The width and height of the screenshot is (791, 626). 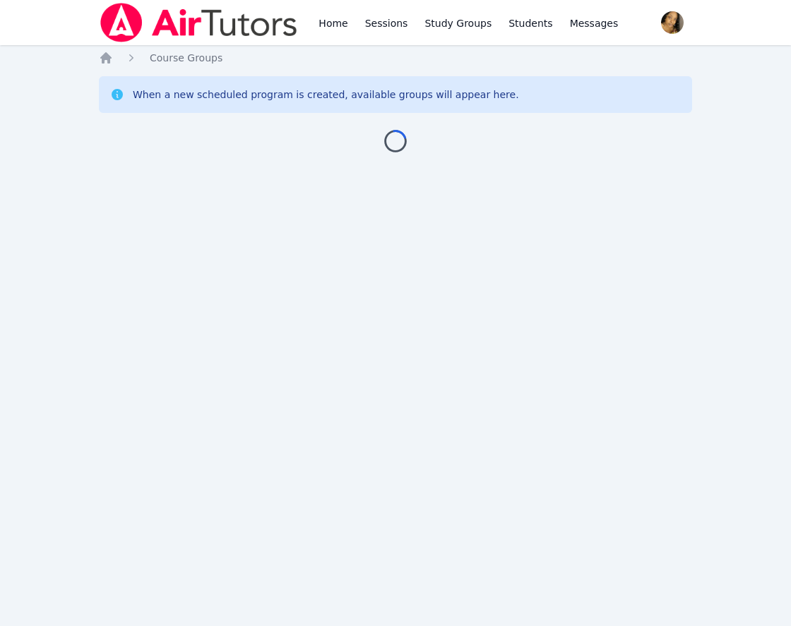 I want to click on nav: Breadcrumb, so click(x=395, y=58).